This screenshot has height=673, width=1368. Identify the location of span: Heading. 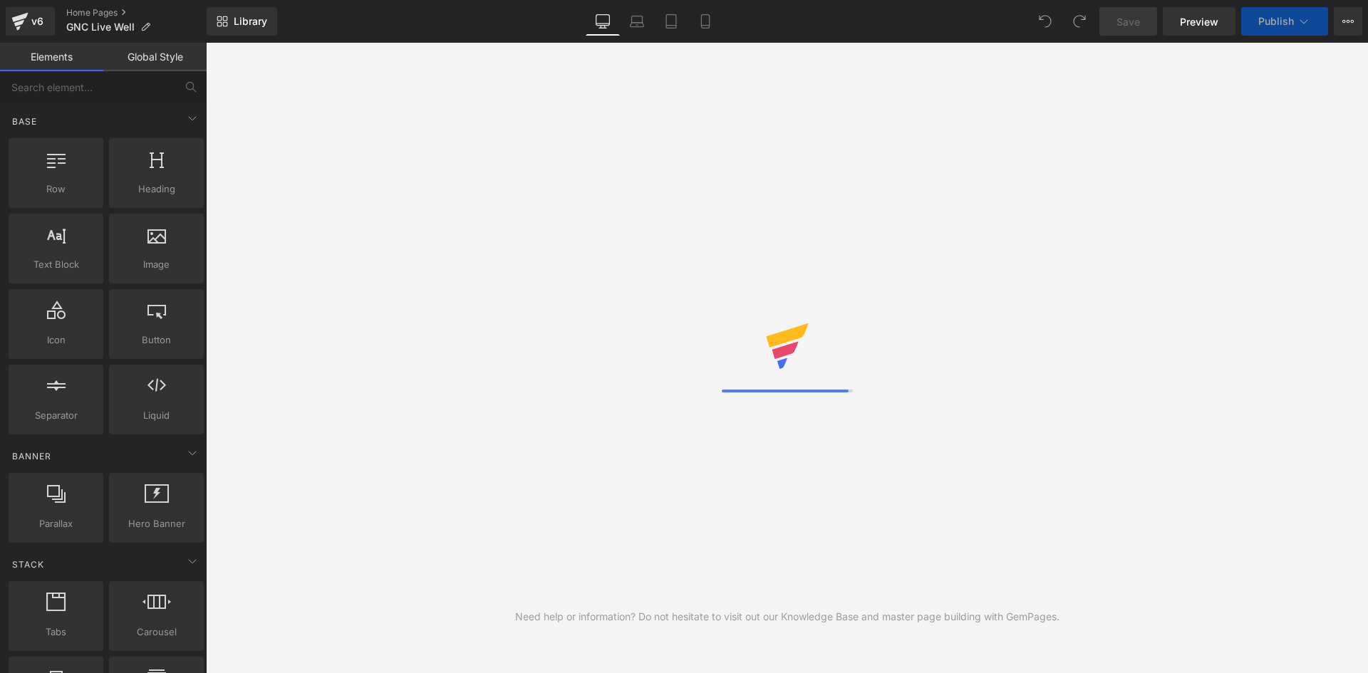
(156, 189).